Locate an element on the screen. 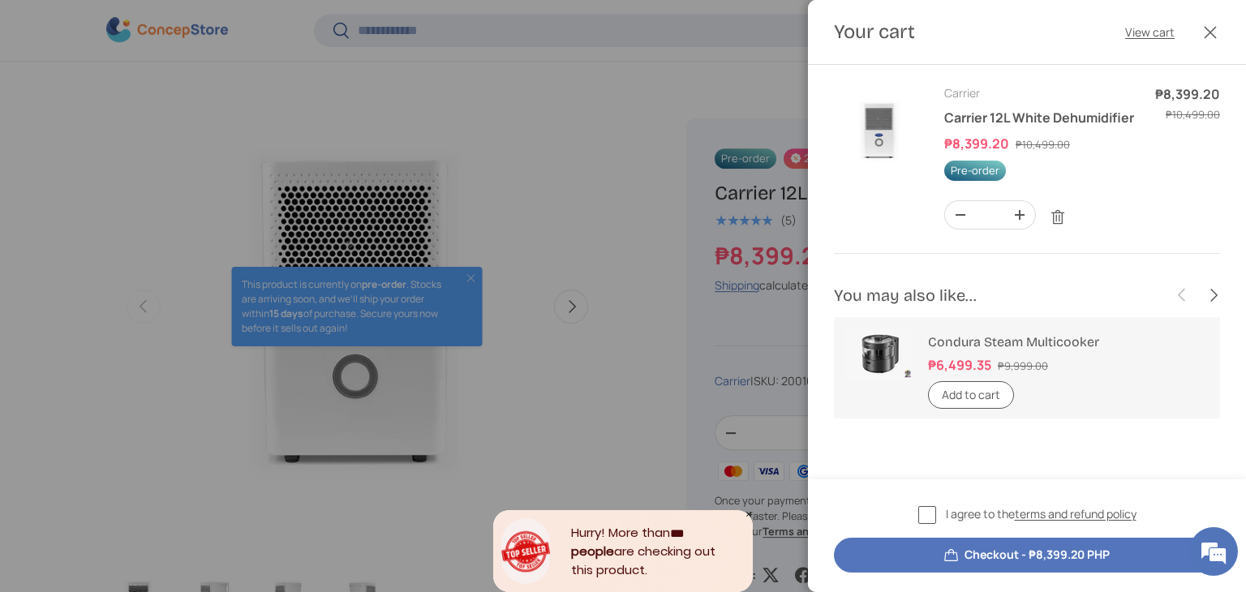  h2: Your cart is located at coordinates (874, 32).